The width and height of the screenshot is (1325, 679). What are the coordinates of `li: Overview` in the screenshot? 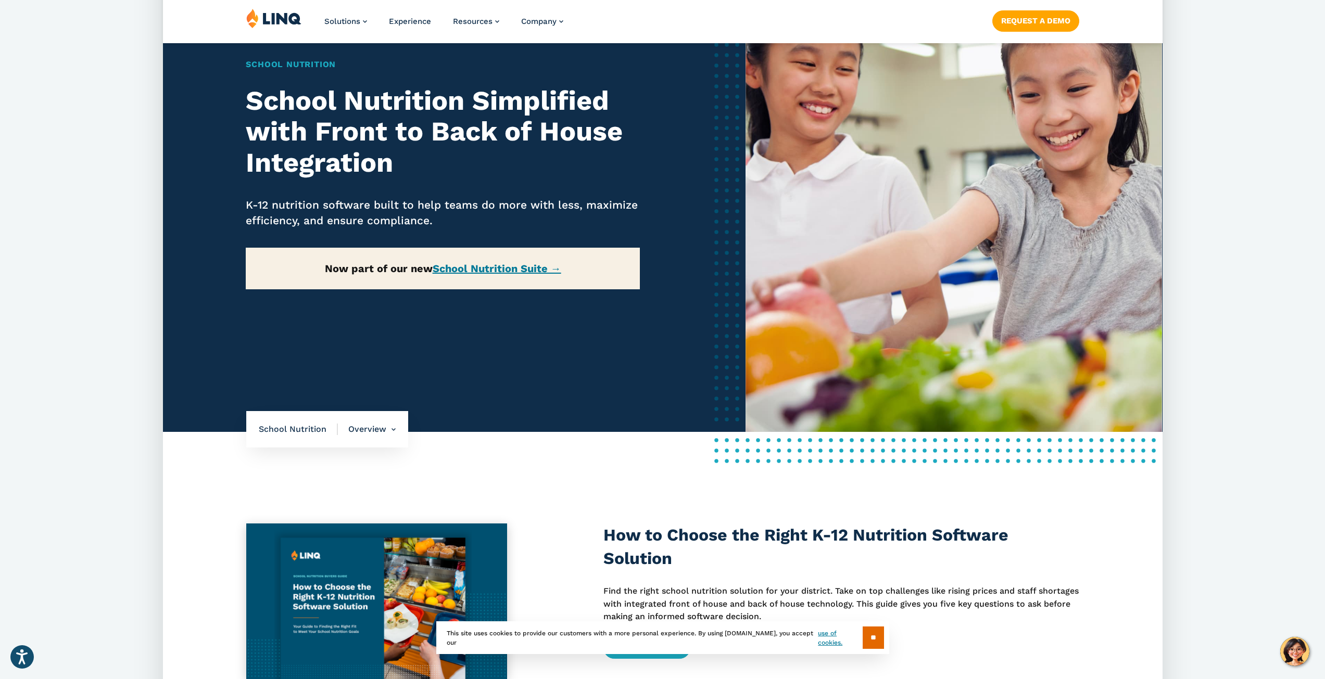 It's located at (367, 430).